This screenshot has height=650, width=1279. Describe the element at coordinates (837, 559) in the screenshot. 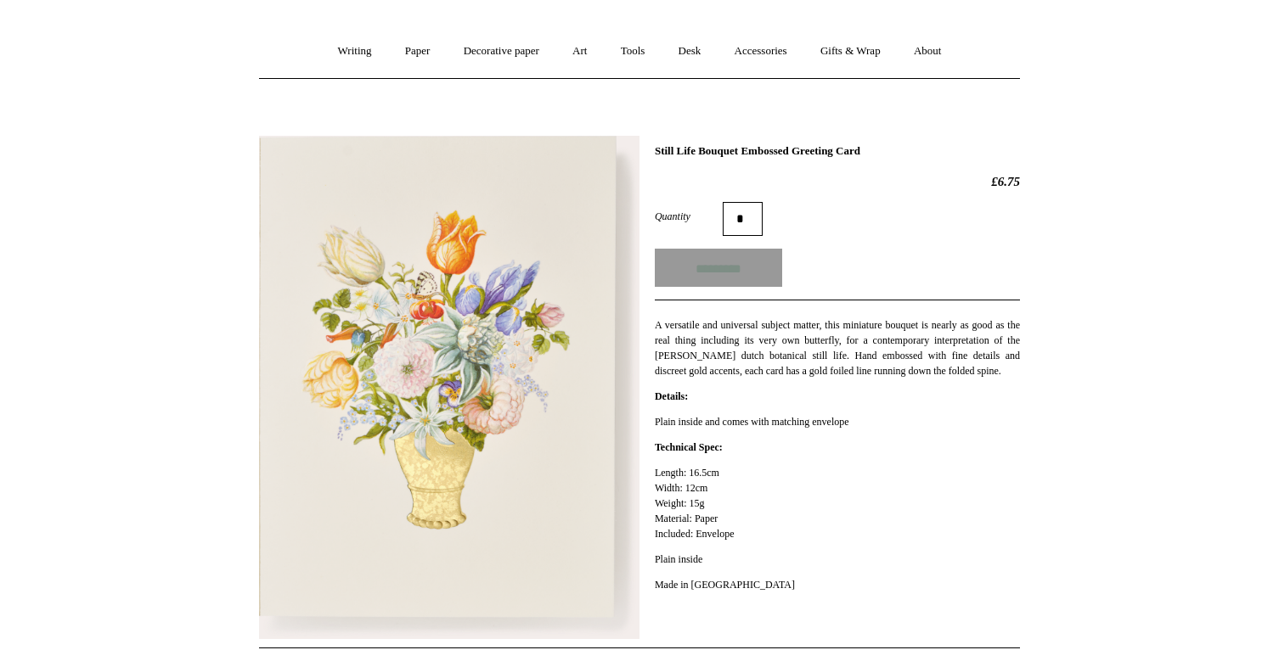

I see `p: Plain inside` at that location.